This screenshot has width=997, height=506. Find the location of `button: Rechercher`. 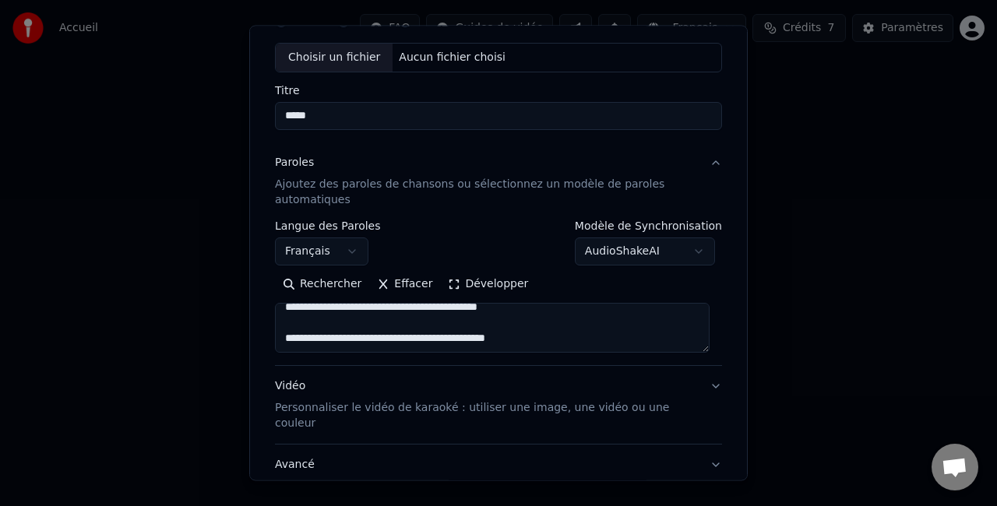

button: Rechercher is located at coordinates (322, 284).